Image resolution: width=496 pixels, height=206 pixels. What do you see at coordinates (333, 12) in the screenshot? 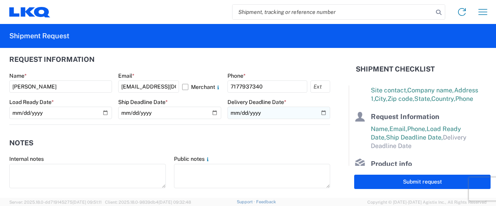
I see `input: Shipment, tracking or reference number` at bounding box center [333, 12].